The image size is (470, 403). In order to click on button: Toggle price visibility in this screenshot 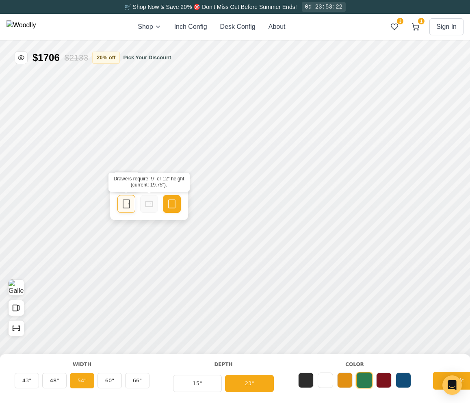, I will do `click(21, 58)`.